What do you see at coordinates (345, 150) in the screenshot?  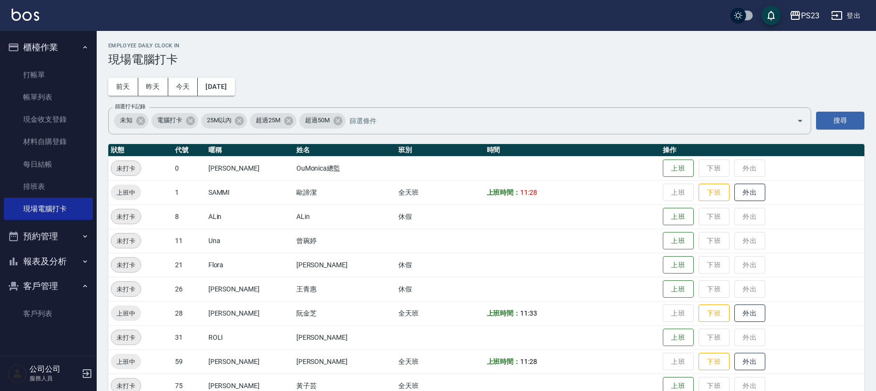 I see `th: 姓名` at bounding box center [345, 150].